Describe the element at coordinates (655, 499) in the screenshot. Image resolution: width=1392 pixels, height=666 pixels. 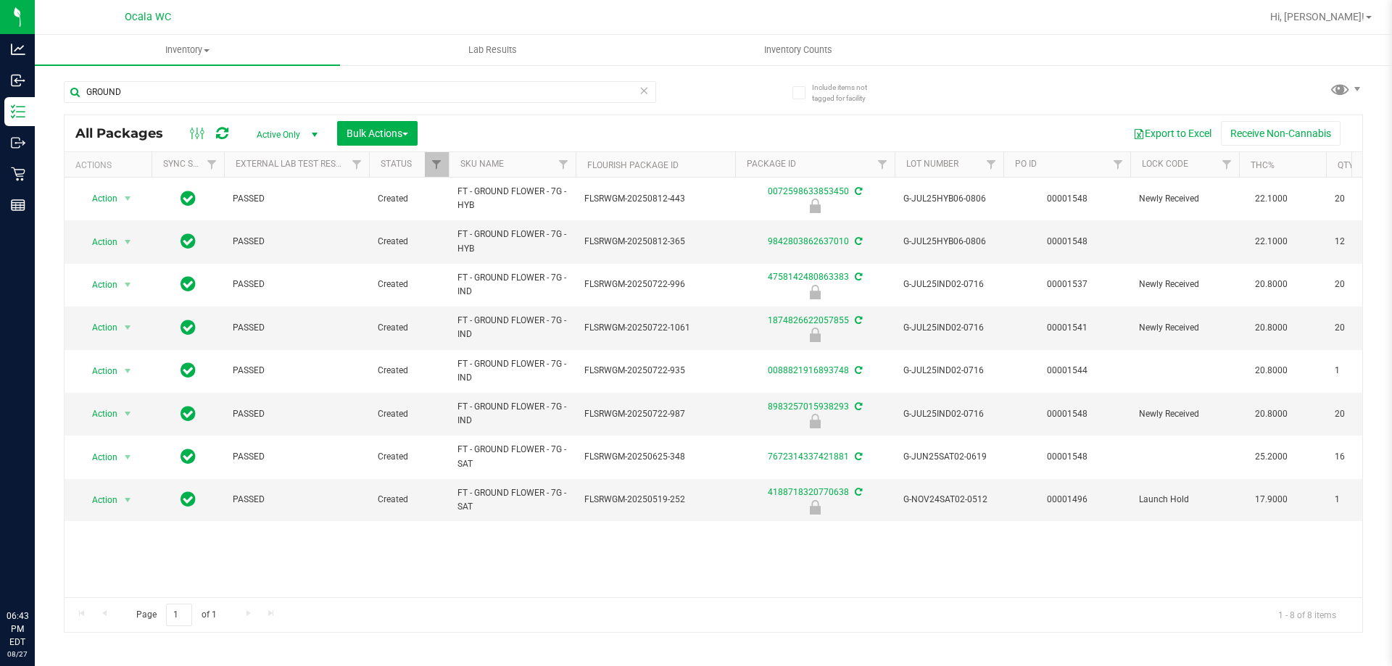
I see `span: FLSRWGM-20250519-252` at that location.